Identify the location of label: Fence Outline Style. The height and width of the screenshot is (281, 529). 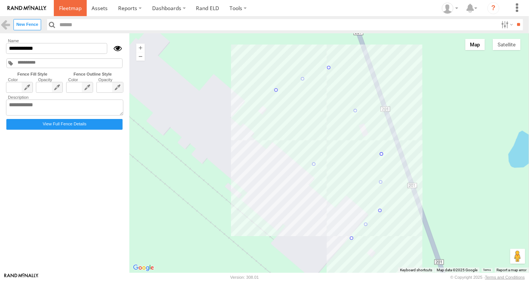
(93, 74).